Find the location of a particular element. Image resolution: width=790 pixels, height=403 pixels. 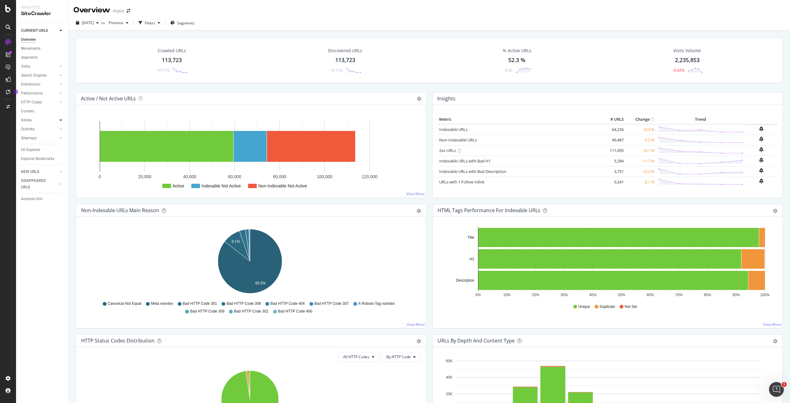

button: Segments is located at coordinates (182, 23).